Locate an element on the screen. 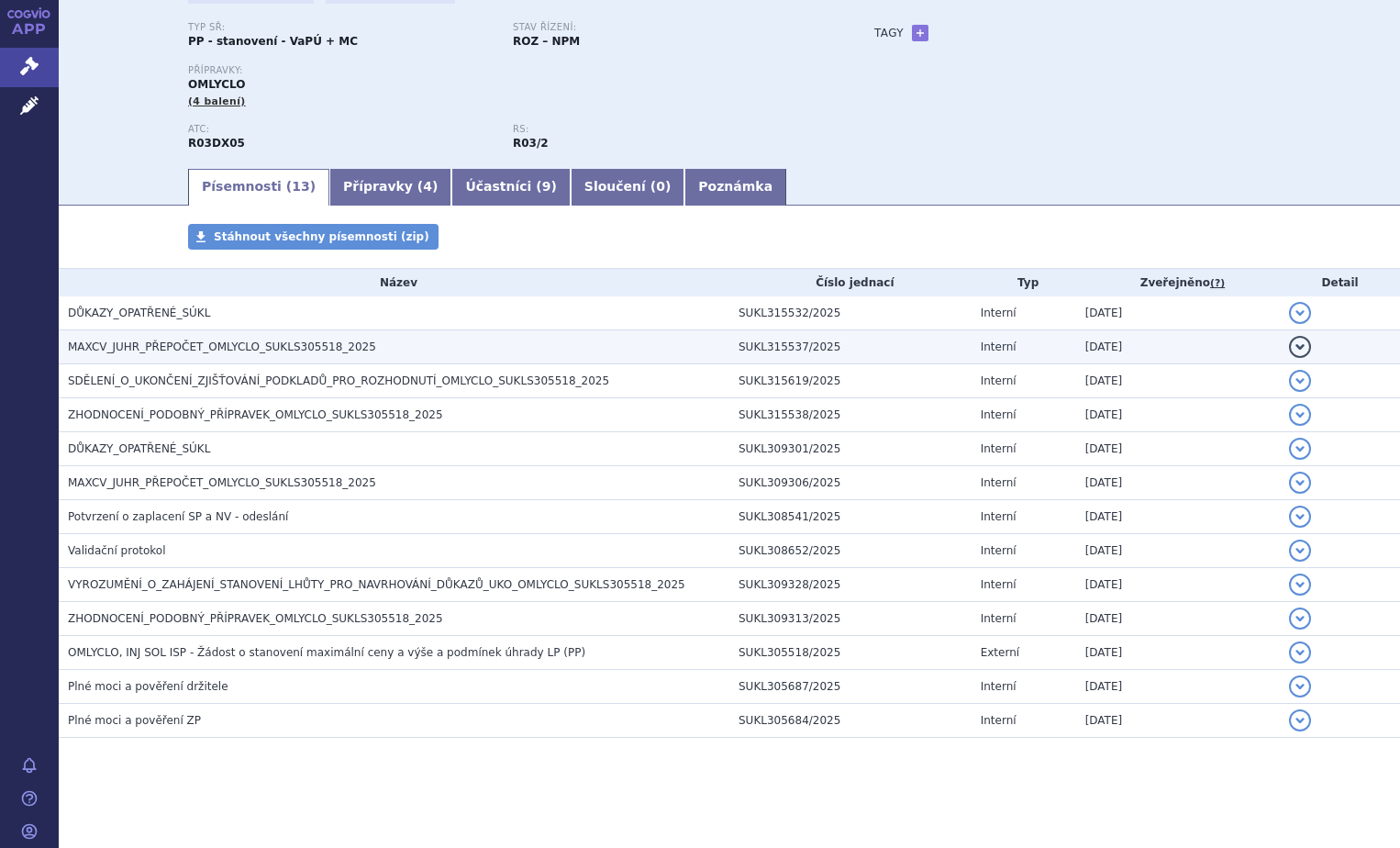  td: SUKL309306/2025 is located at coordinates (850, 483).